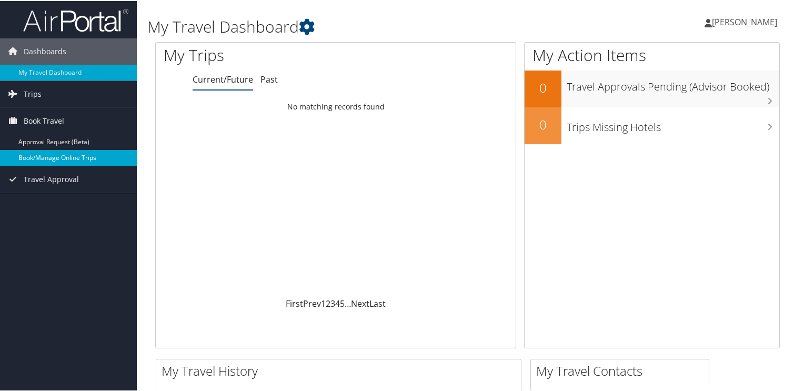 The width and height of the screenshot is (794, 391). Describe the element at coordinates (652, 125) in the screenshot. I see `a: 0Trips Missing Hotels` at that location.